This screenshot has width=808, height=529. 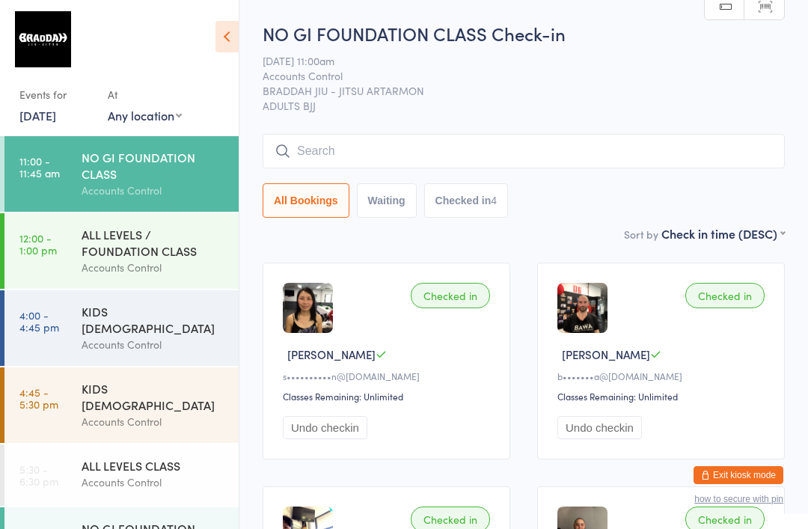 What do you see at coordinates (121, 251) in the screenshot?
I see `a: 12:00 -1:00 pmALL LEVELS / FOUNDATION CLASSAccounts Control` at bounding box center [121, 251].